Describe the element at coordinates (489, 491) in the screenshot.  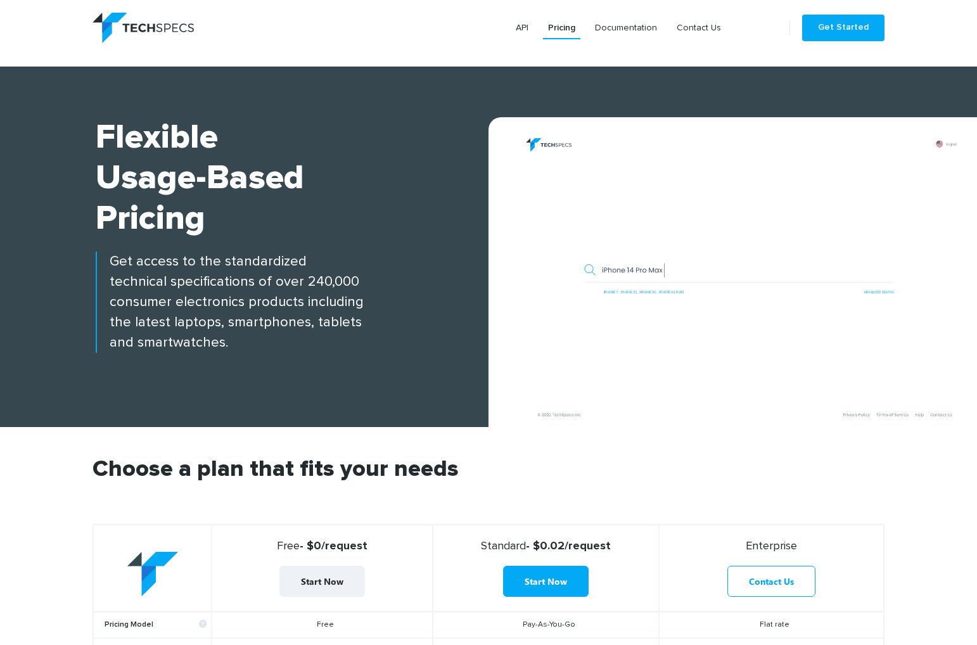
I see `h2: Choose a plan that fits your needs` at that location.